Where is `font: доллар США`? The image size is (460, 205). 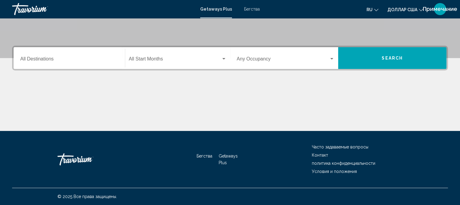
font: доллар США is located at coordinates (403, 10).